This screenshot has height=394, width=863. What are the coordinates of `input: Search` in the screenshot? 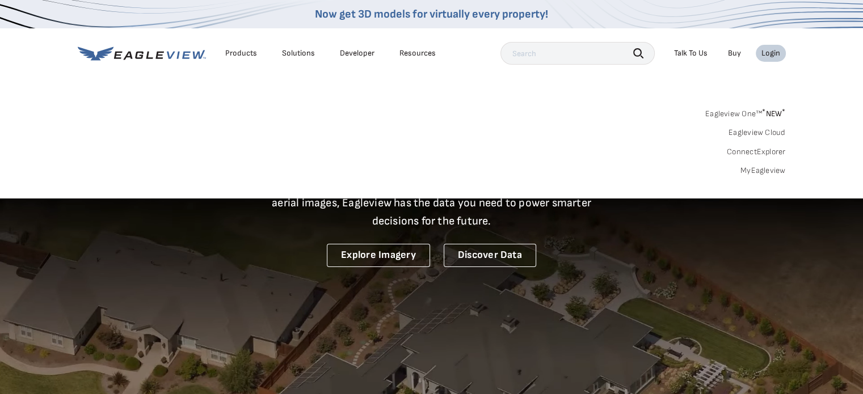 It's located at (578, 53).